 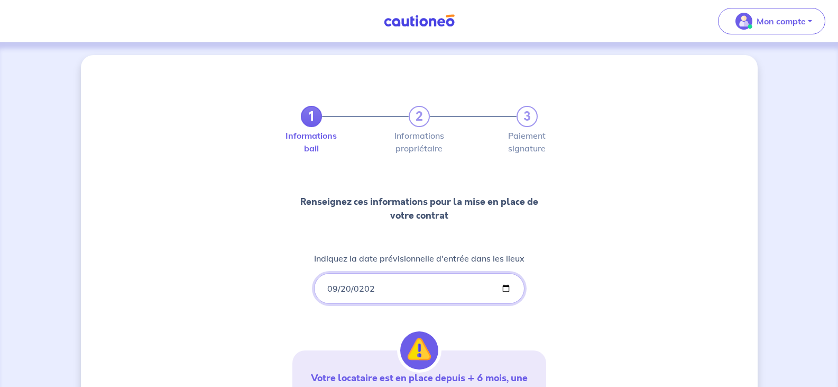 I want to click on p: Renseignez ces informations pour la mise en place de votre contrat, so click(x=419, y=208).